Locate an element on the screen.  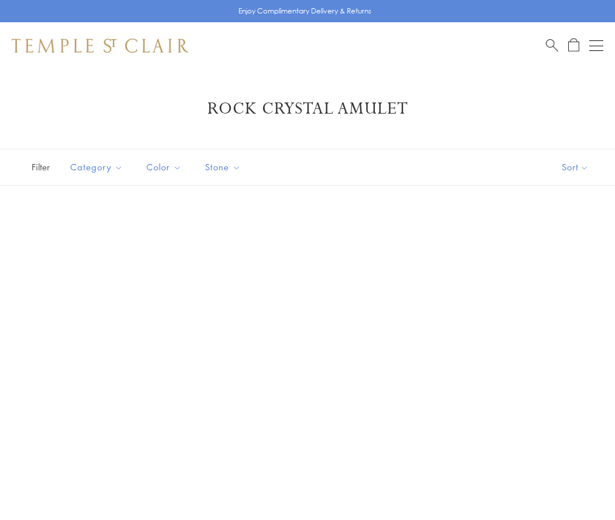
button: Show sort by is located at coordinates (575, 167).